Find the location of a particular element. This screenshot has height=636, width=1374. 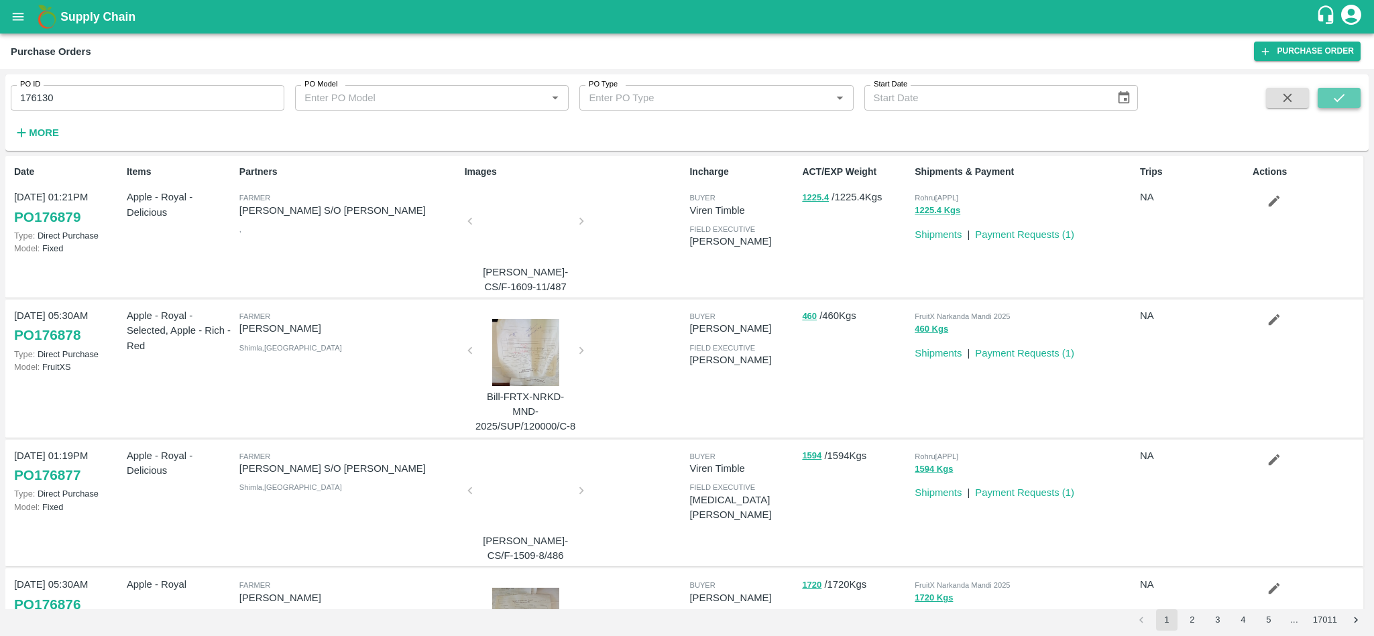

button: Go to page 3 is located at coordinates (1218, 620).